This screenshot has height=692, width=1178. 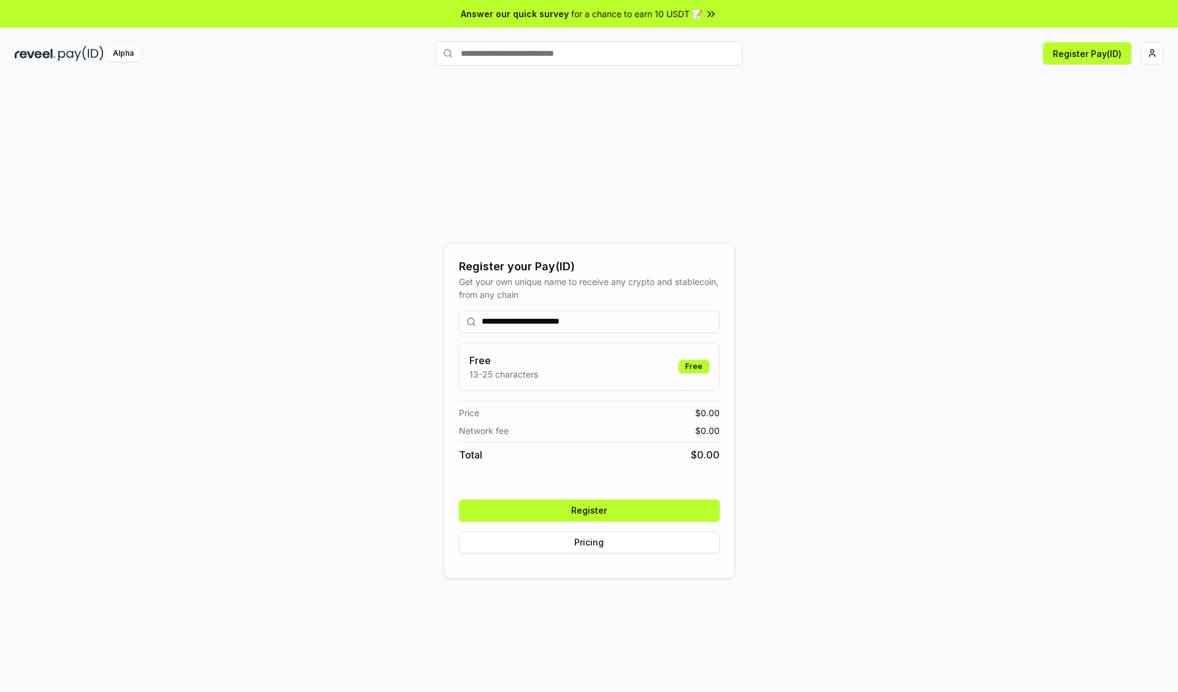 I want to click on span: Answer our quick survey, so click(x=515, y=13).